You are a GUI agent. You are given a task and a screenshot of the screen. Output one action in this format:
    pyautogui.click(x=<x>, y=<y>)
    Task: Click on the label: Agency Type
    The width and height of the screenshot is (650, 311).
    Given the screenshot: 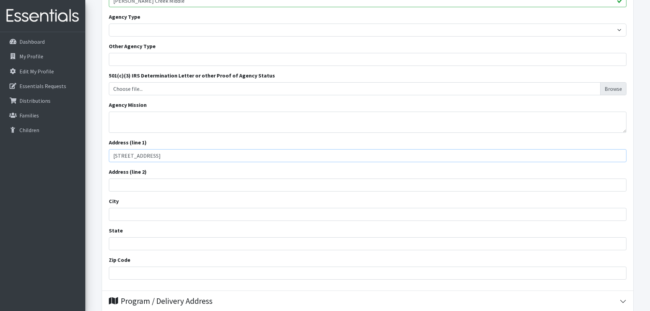 What is the action you would take?
    pyautogui.click(x=125, y=17)
    